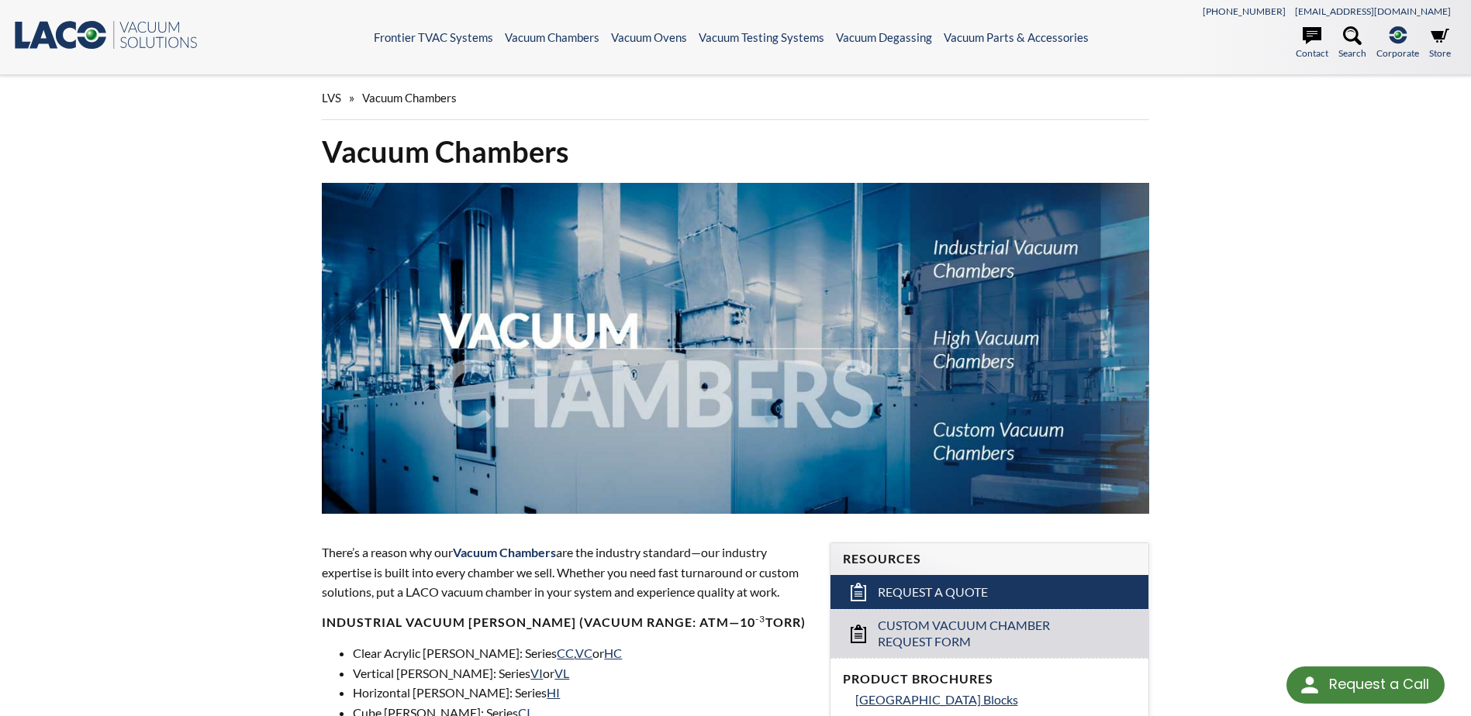 The width and height of the screenshot is (1471, 716). Describe the element at coordinates (552, 37) in the screenshot. I see `a: Vacuum Chambers` at that location.